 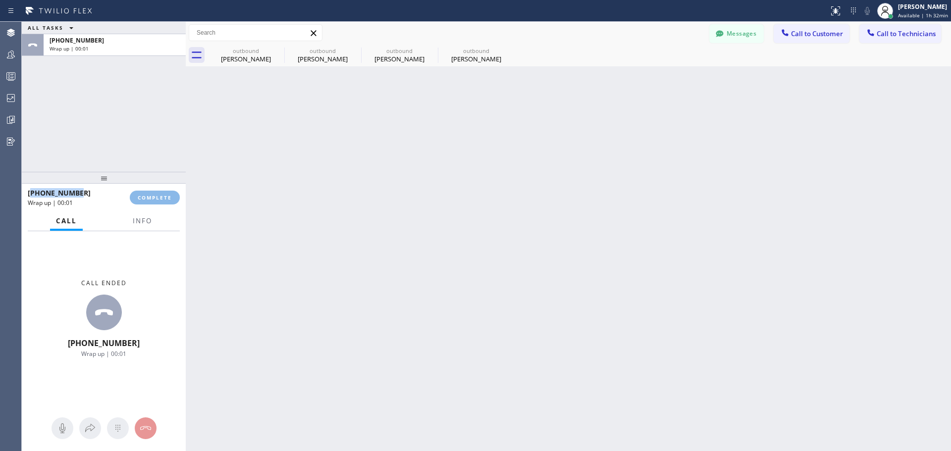 I want to click on div: Sean Cassidy, so click(x=246, y=55).